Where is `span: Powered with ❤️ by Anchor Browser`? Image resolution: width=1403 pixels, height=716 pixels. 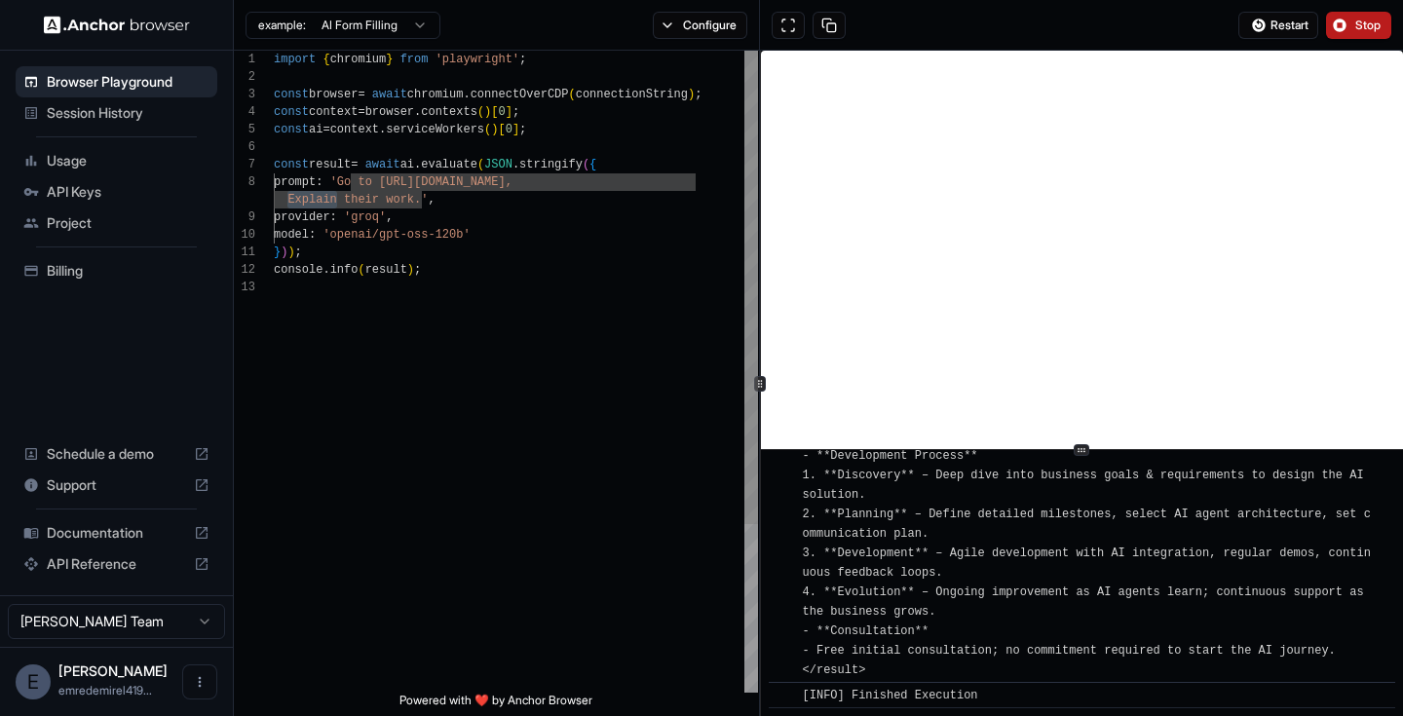
span: Powered with ❤️ by Anchor Browser is located at coordinates (496, 704).